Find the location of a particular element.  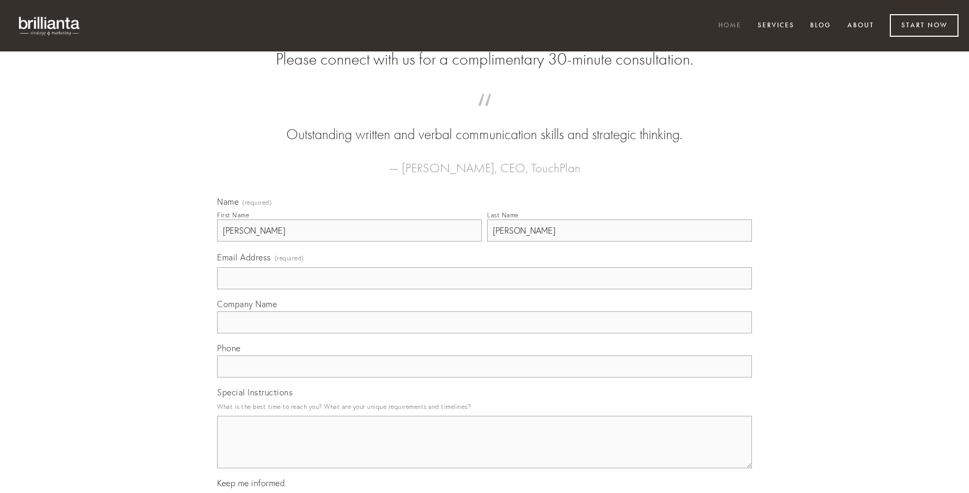

div: Last Name is located at coordinates (503, 215).